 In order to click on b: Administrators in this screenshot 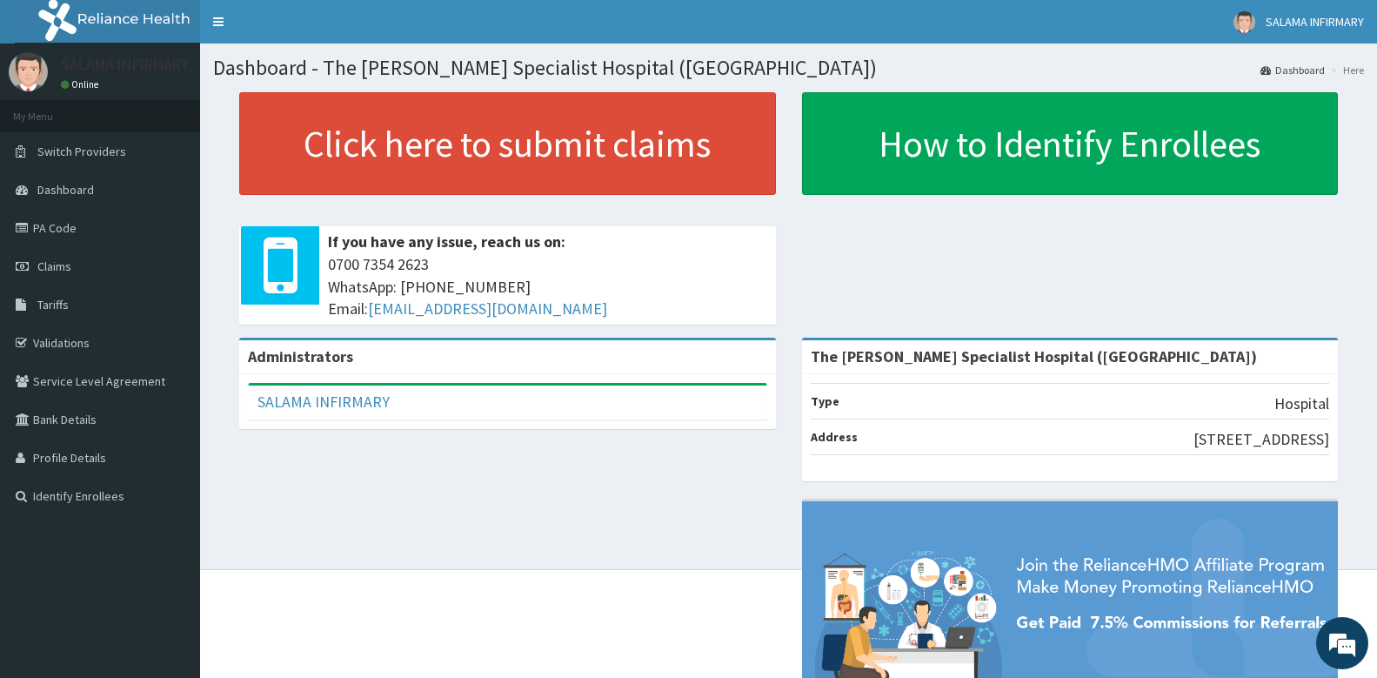, I will do `click(300, 356)`.